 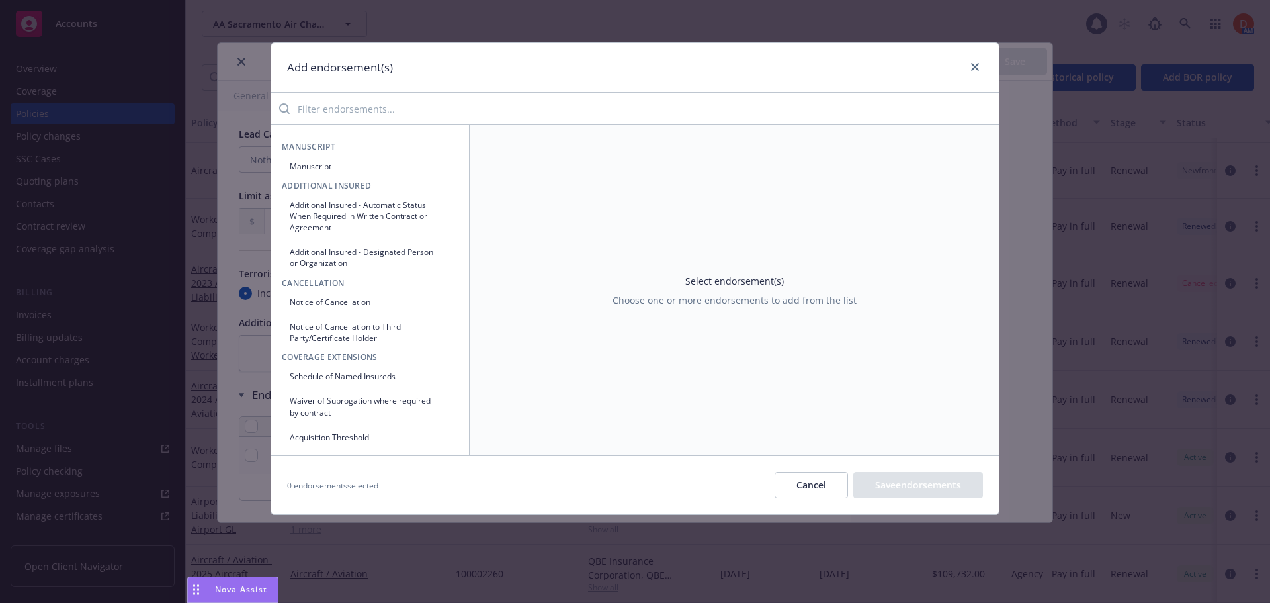 What do you see at coordinates (370, 302) in the screenshot?
I see `button: Notice of Cancellation` at bounding box center [370, 302].